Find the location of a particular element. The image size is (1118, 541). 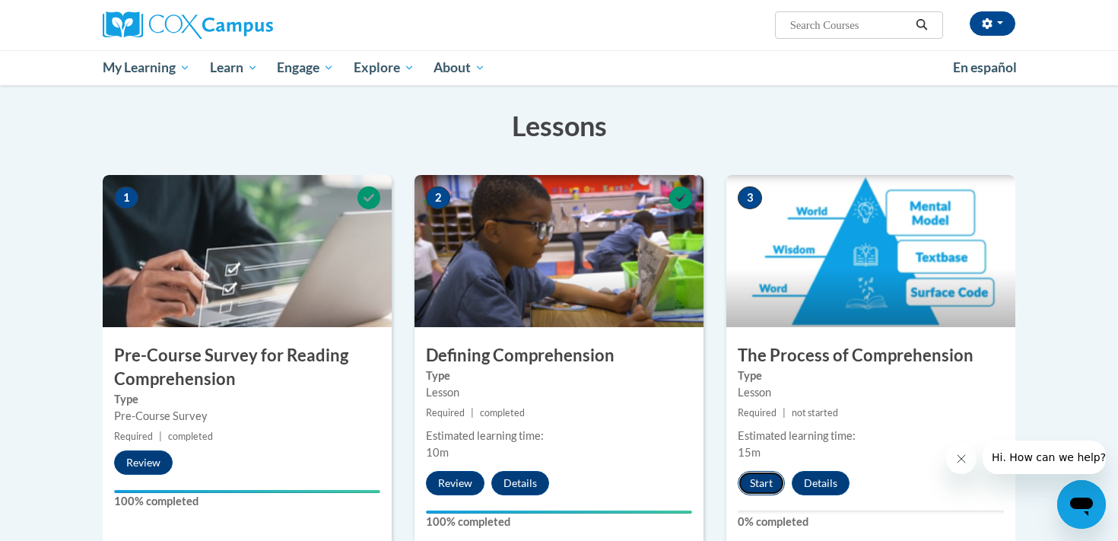

img: Cox Campus is located at coordinates (188, 25).